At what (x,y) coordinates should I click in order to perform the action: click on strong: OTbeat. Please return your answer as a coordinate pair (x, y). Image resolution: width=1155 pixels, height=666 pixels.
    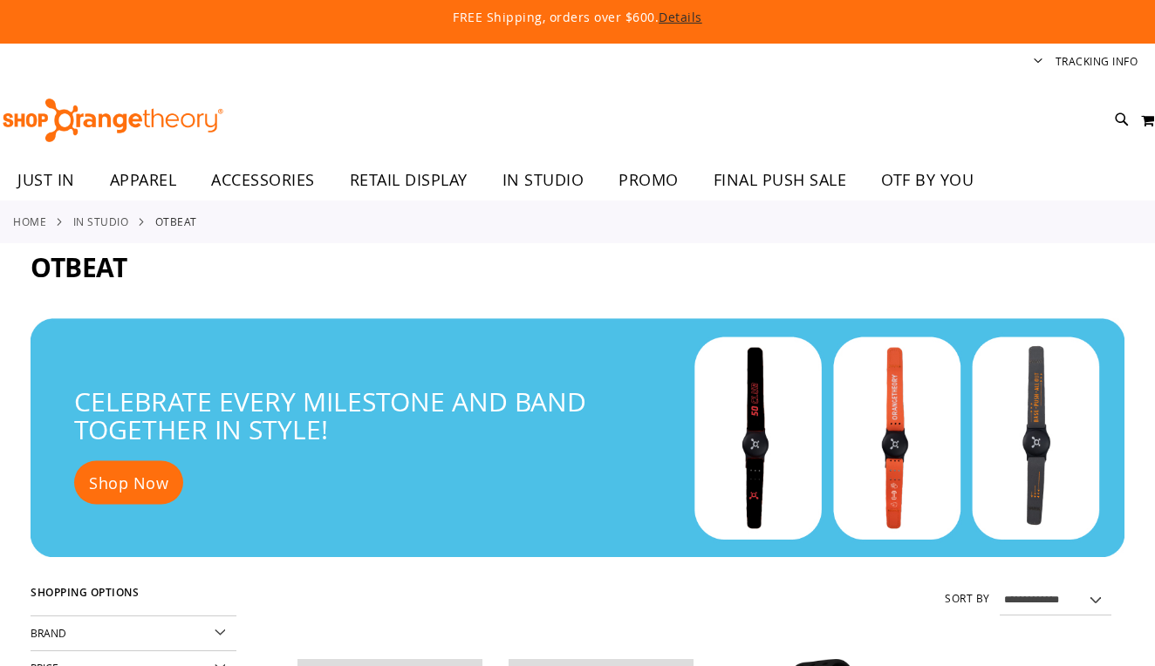
    Looking at the image, I should click on (176, 221).